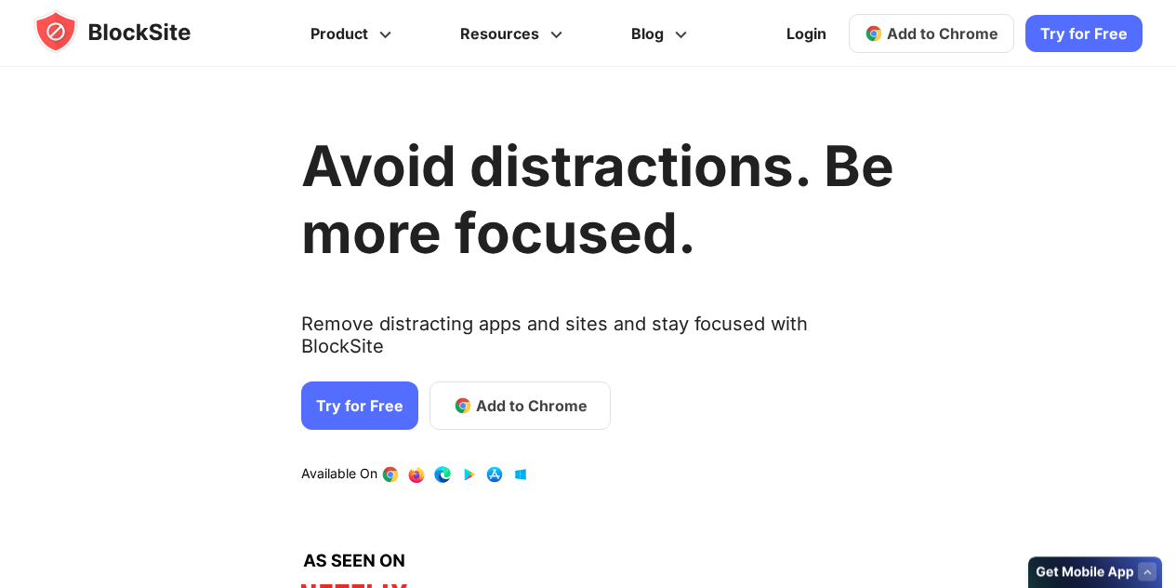 The image size is (1176, 588). Describe the element at coordinates (598, 199) in the screenshot. I see `h1: Avoid distractions. Be more focused.` at that location.